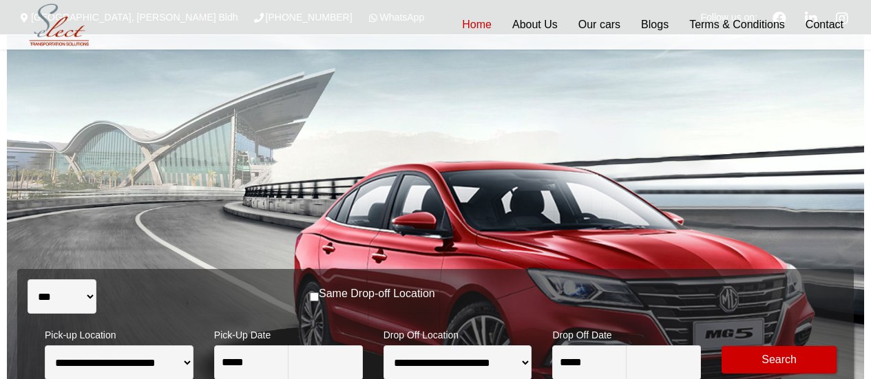 The height and width of the screenshot is (379, 871). Describe the element at coordinates (377, 294) in the screenshot. I see `label: Same Drop-off Location` at that location.